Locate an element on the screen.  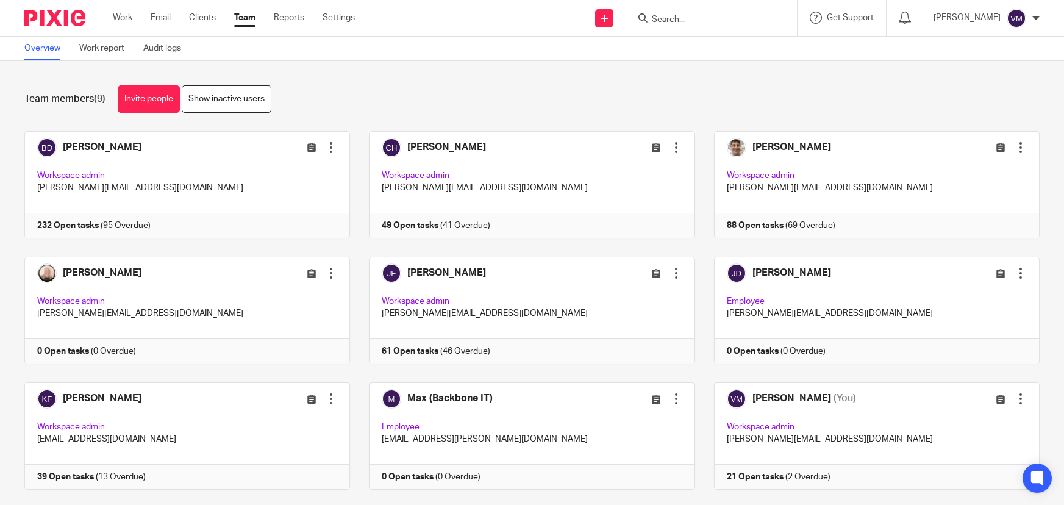
a: Invite people is located at coordinates (149, 99).